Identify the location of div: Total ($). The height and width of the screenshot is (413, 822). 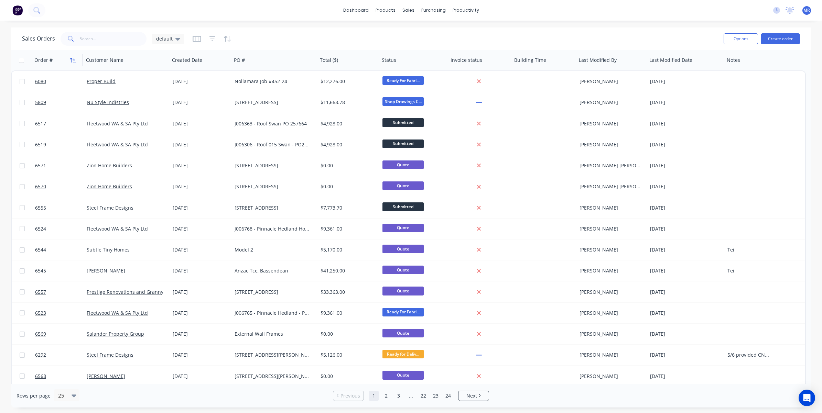
(329, 60).